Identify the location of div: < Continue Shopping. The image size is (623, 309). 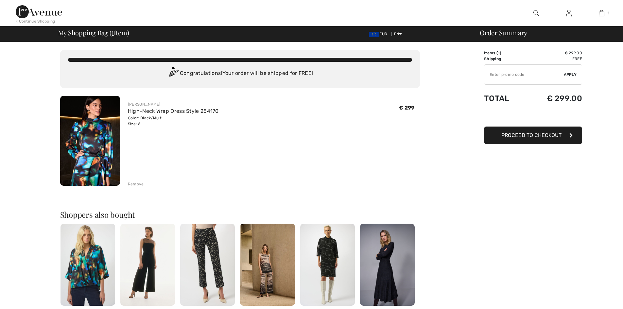
(35, 21).